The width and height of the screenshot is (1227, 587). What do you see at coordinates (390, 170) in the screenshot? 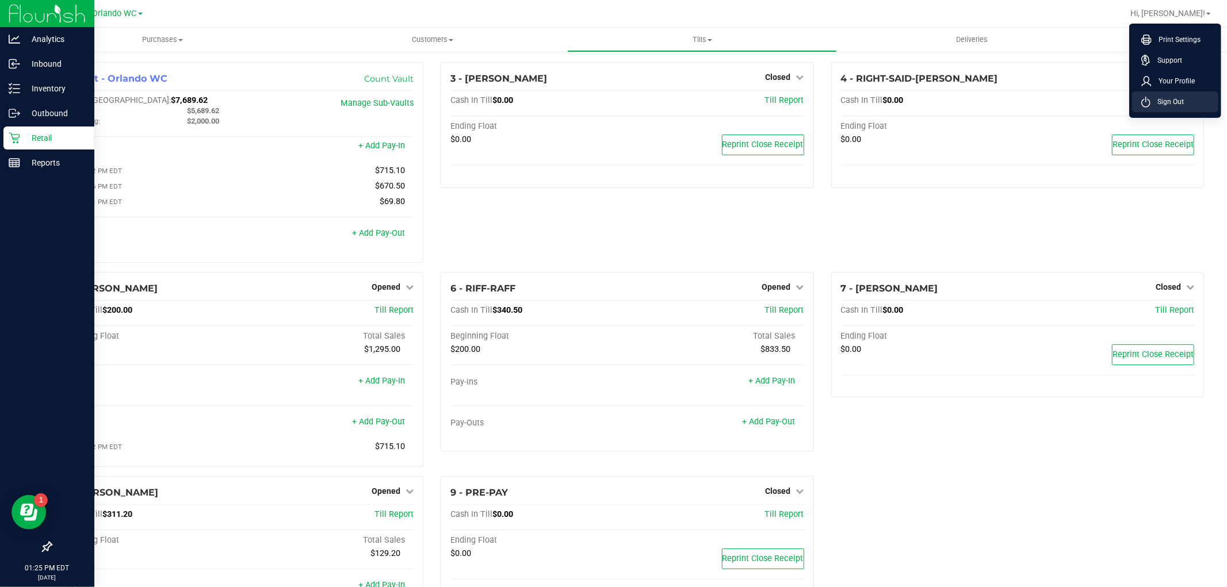
I see `span: $715.10` at bounding box center [390, 170].